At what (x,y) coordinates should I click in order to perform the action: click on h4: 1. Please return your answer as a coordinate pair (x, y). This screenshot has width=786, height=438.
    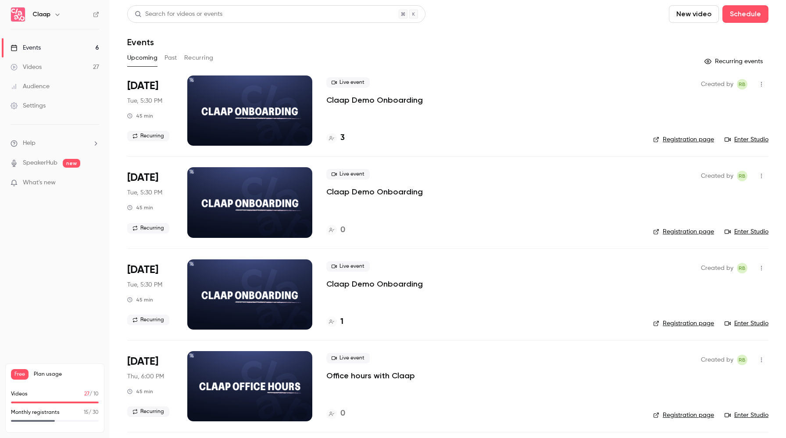
    Looking at the image, I should click on (342, 322).